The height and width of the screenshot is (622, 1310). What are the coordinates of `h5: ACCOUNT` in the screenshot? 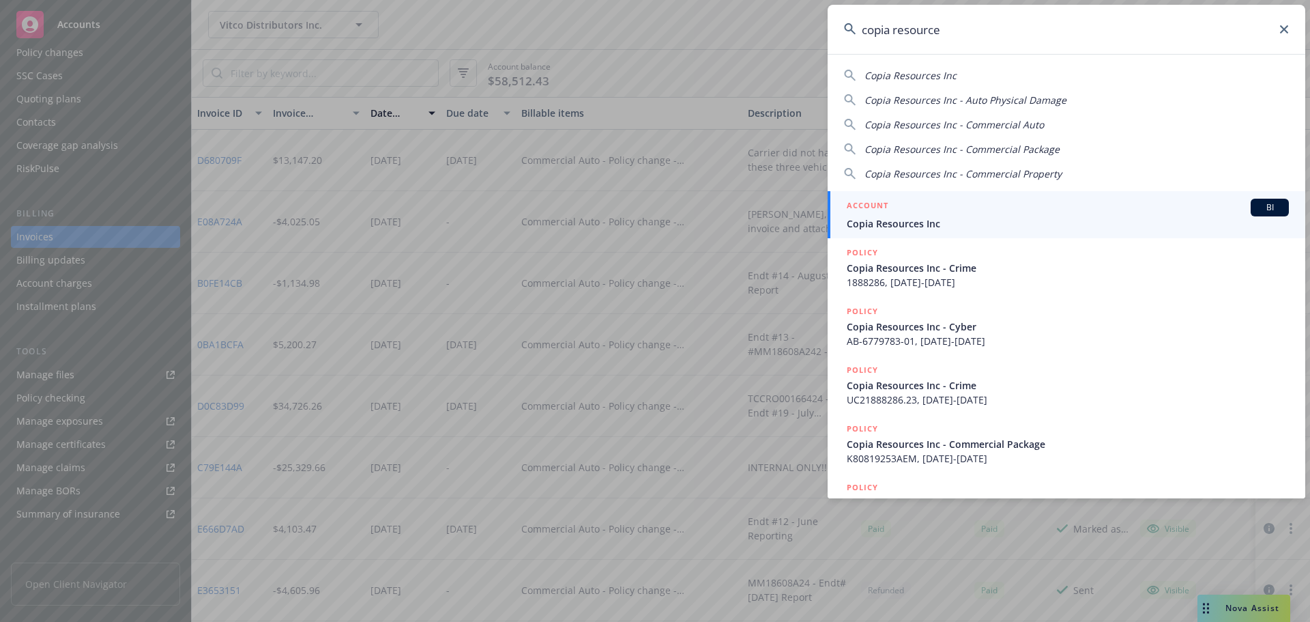 It's located at (867, 207).